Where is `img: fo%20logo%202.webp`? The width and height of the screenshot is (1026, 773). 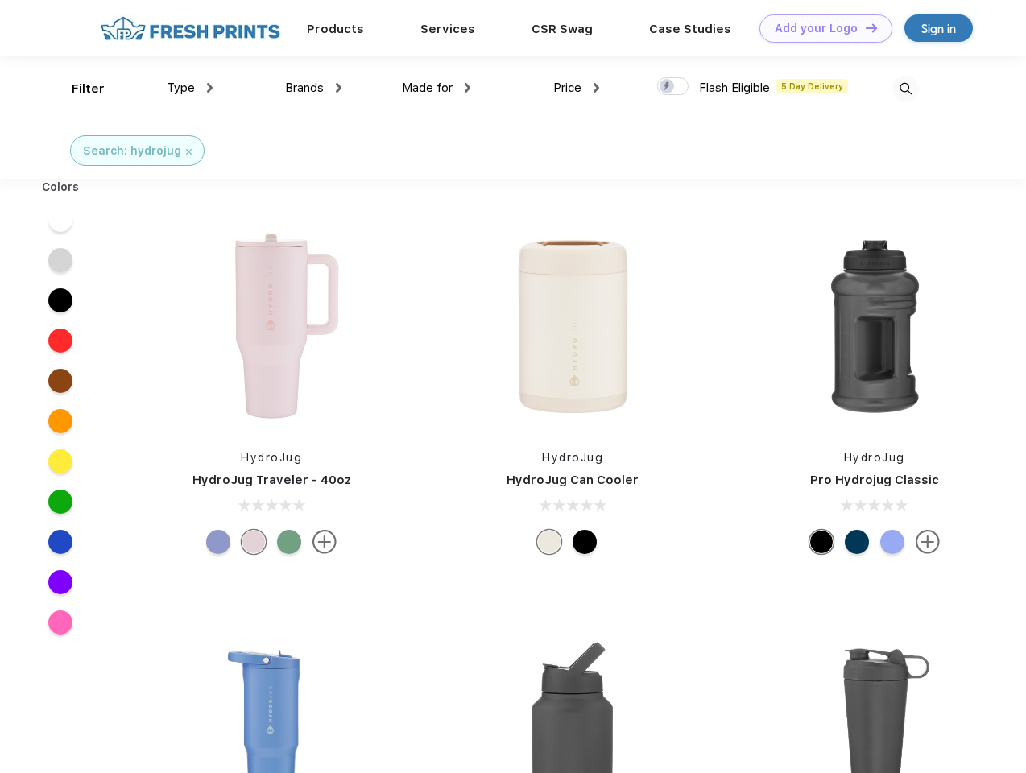
img: fo%20logo%202.webp is located at coordinates (190, 28).